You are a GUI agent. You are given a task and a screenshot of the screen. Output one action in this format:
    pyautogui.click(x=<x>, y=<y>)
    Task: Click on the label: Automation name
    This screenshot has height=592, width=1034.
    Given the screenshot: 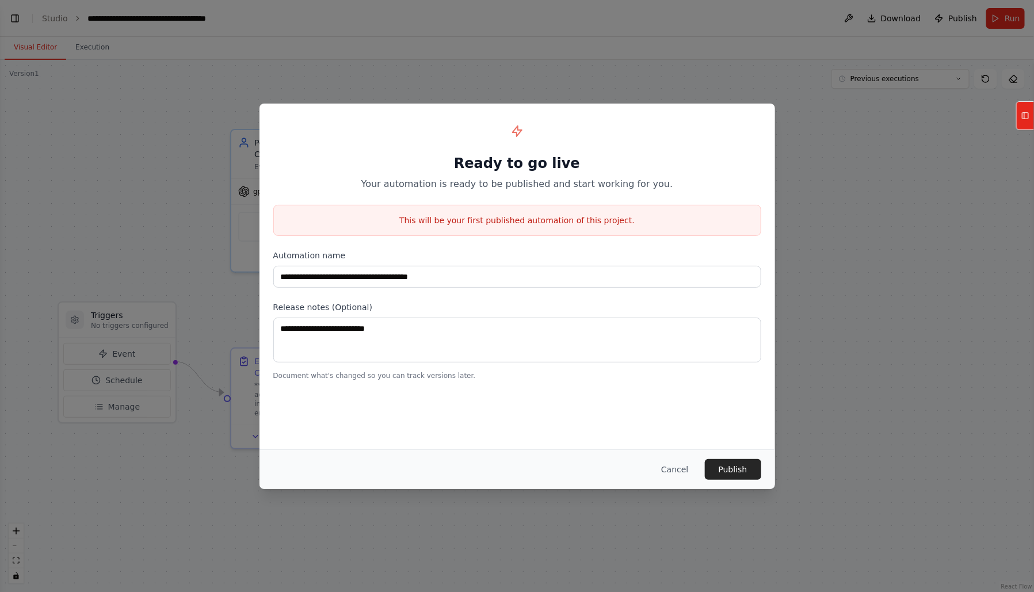 What is the action you would take?
    pyautogui.click(x=517, y=255)
    